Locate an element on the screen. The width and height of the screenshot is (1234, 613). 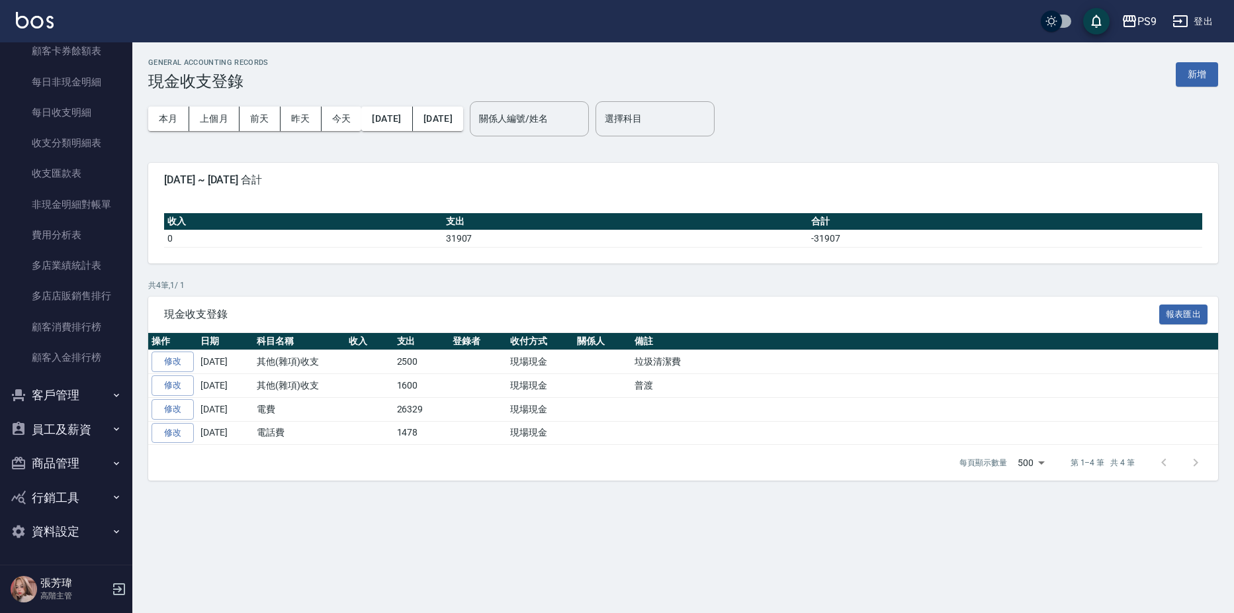
button: PS9 is located at coordinates (1139, 21).